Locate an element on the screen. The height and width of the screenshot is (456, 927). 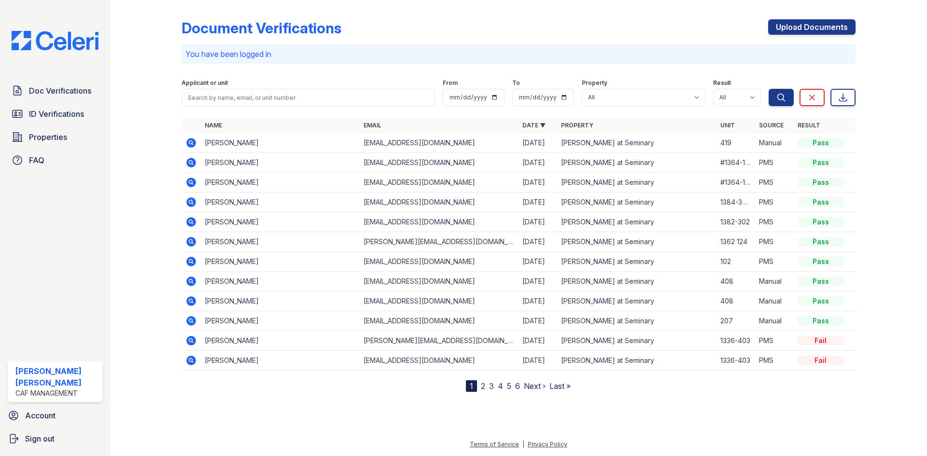
span: ID Verifications is located at coordinates (56, 114).